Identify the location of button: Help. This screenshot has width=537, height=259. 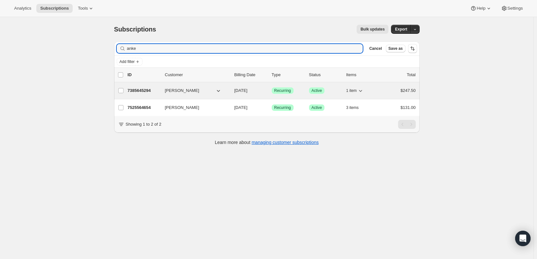
(481, 8).